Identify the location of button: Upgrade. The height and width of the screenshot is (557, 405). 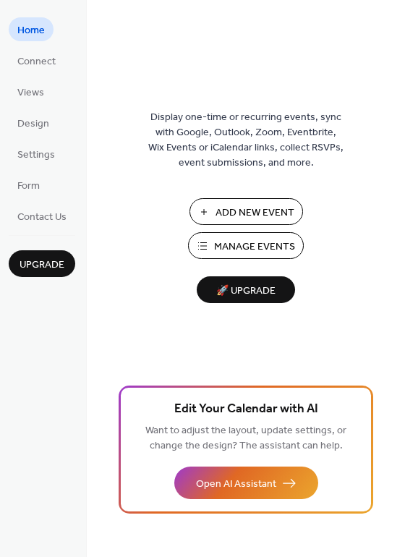
(42, 263).